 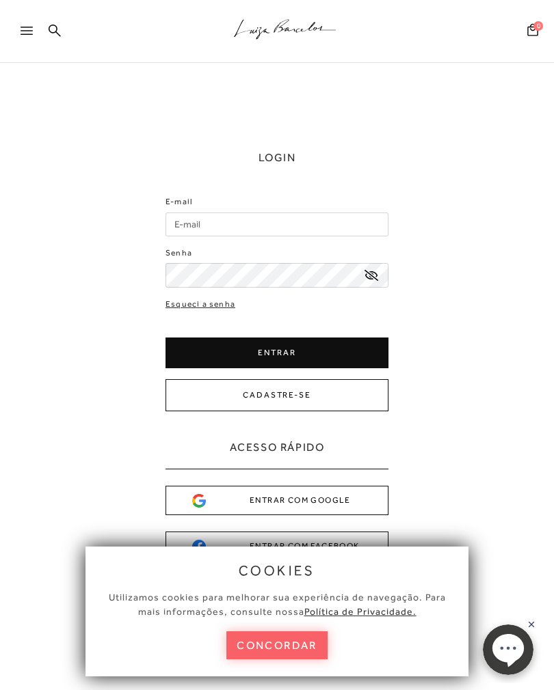 What do you see at coordinates (277, 500) in the screenshot?
I see `div: ENTRAR COM GOOGLE` at bounding box center [277, 500].